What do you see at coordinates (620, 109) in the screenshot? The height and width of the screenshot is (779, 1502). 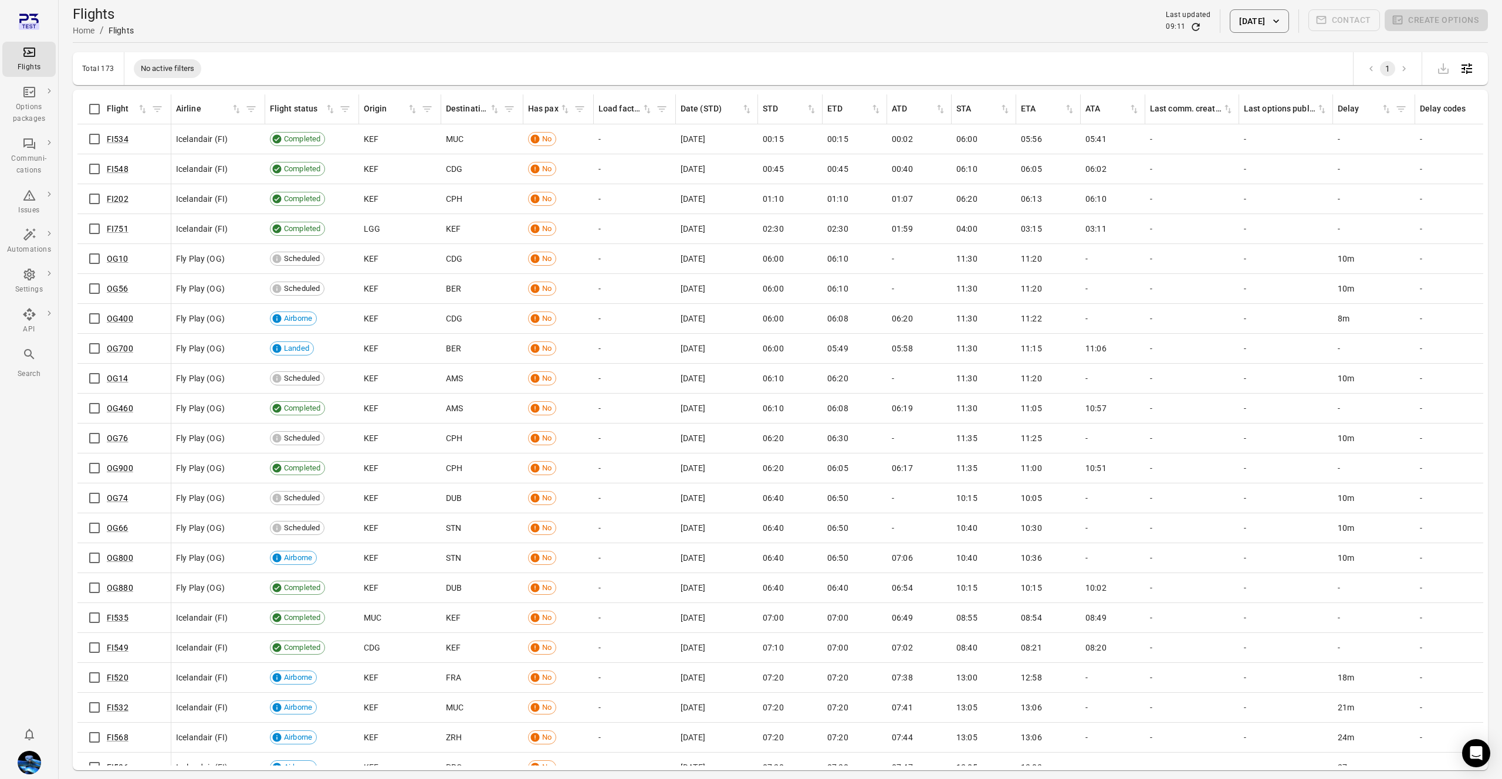 I see `div: Load factor` at bounding box center [620, 109].